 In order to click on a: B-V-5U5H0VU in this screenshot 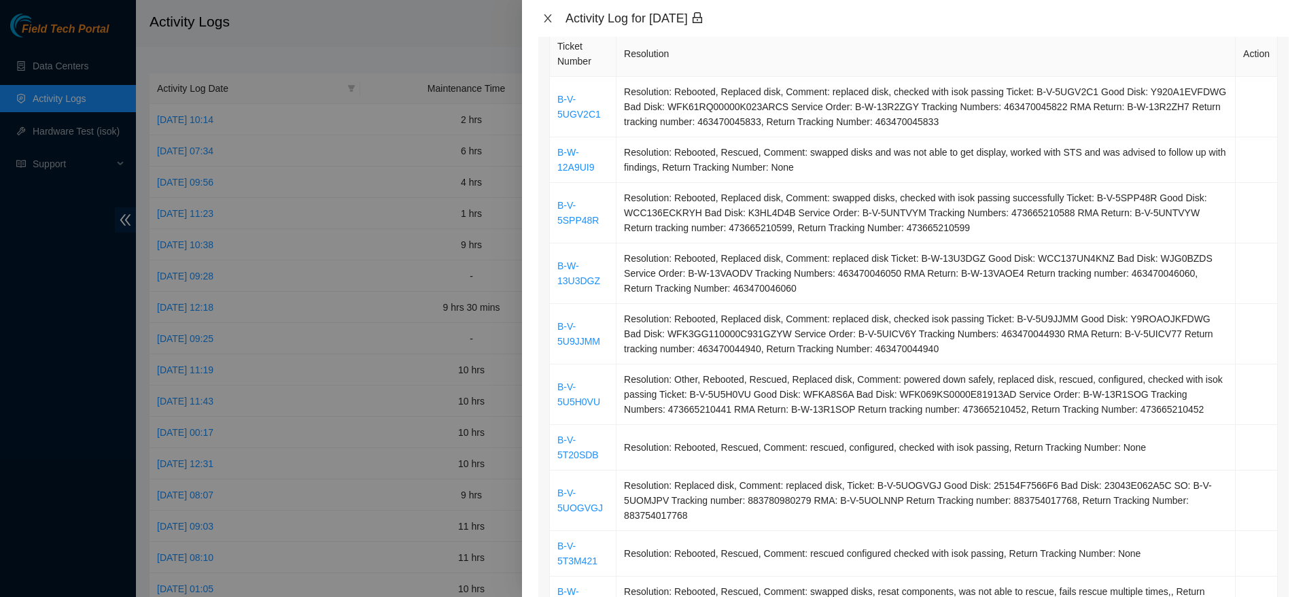, I will do `click(578, 394)`.